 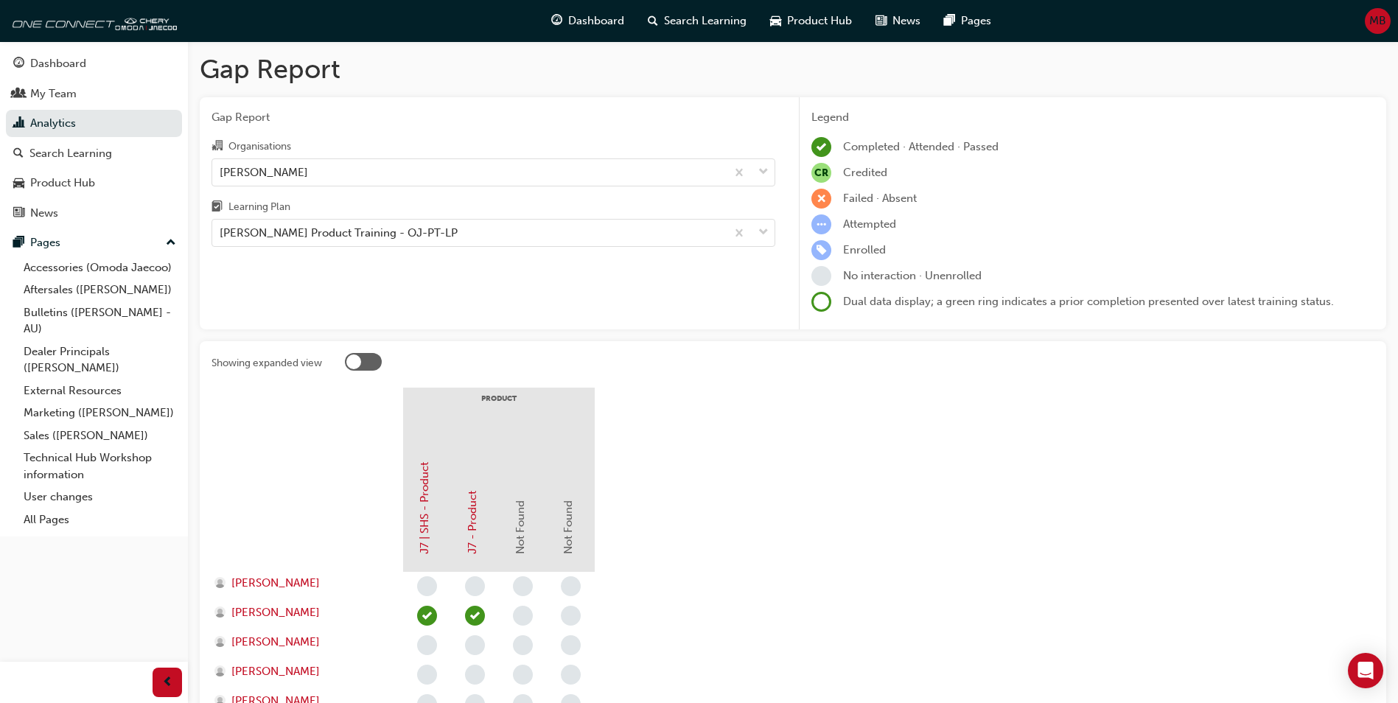 I want to click on span: Failed · Absent, so click(x=880, y=198).